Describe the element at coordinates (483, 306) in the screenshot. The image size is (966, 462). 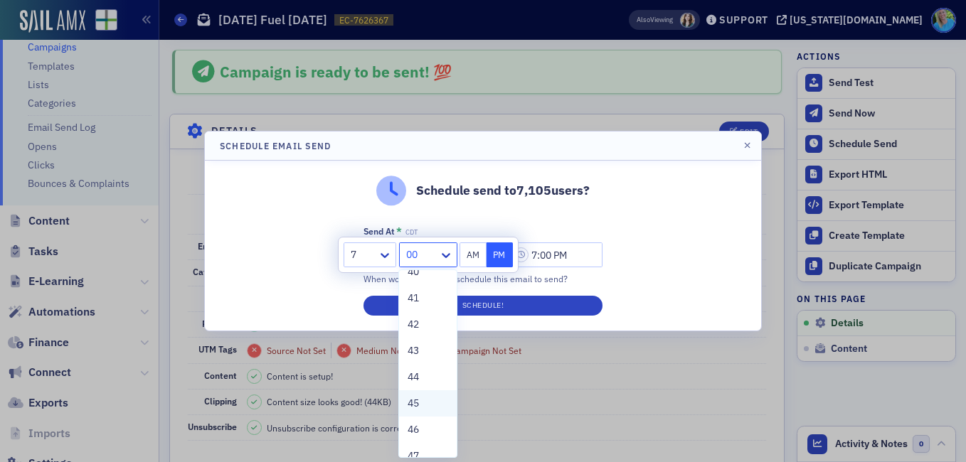
I see `button: Schedule!` at that location.